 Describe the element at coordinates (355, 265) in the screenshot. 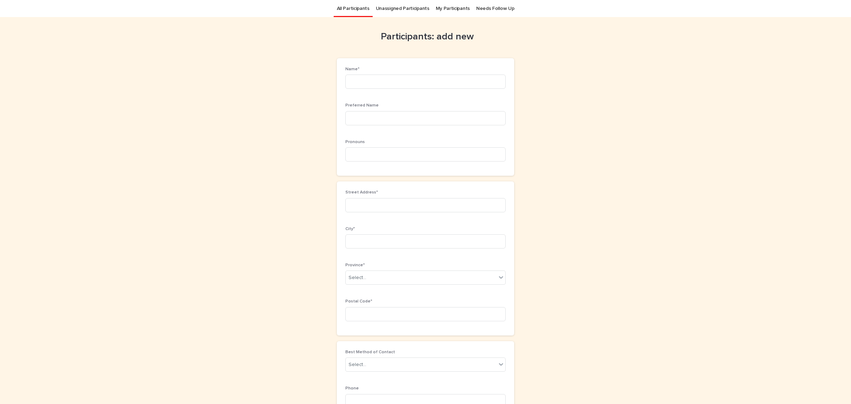

I see `span: Province*` at that location.